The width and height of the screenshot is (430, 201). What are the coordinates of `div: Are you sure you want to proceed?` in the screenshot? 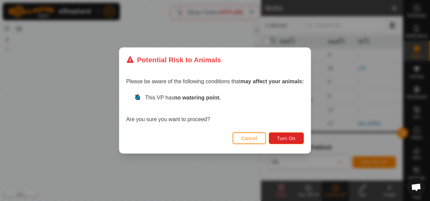 It's located at (215, 108).